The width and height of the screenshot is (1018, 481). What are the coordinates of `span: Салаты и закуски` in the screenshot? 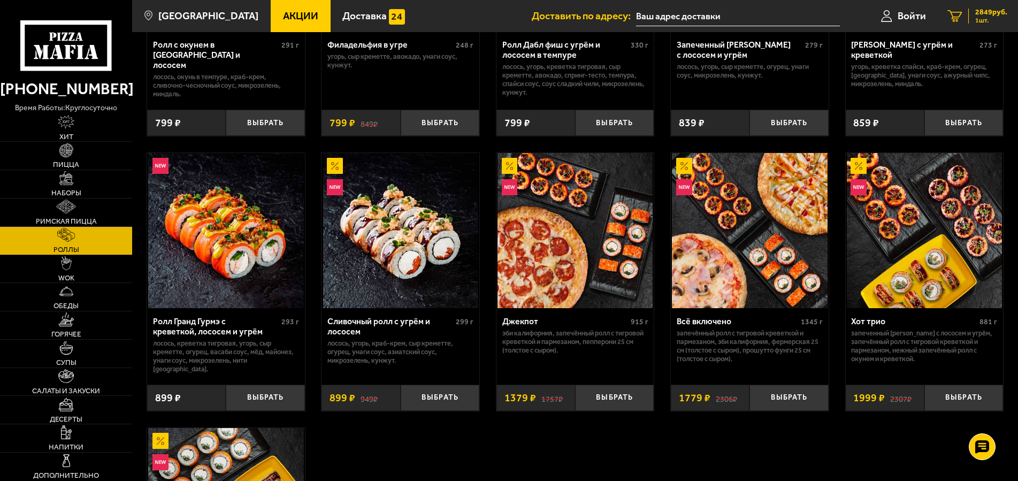 It's located at (66, 391).